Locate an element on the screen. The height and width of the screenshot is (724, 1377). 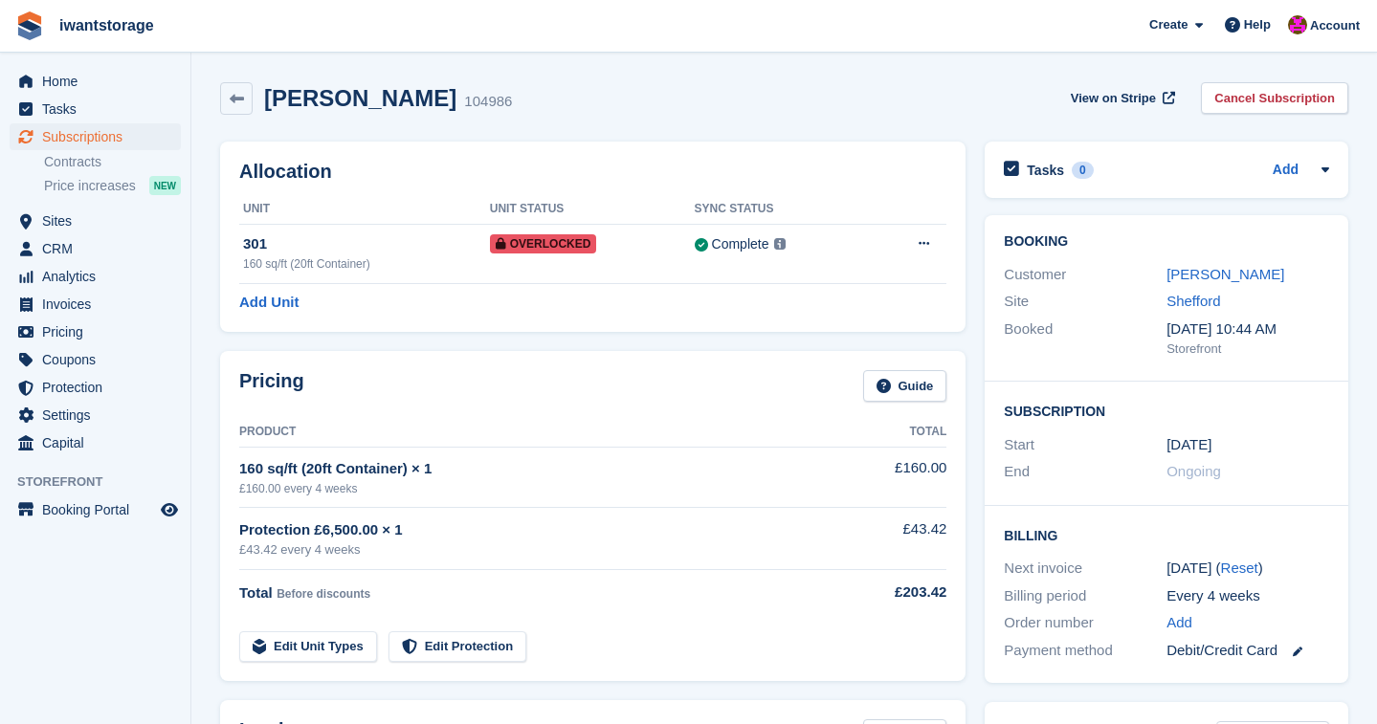
span: View on Stripe is located at coordinates (1113, 99).